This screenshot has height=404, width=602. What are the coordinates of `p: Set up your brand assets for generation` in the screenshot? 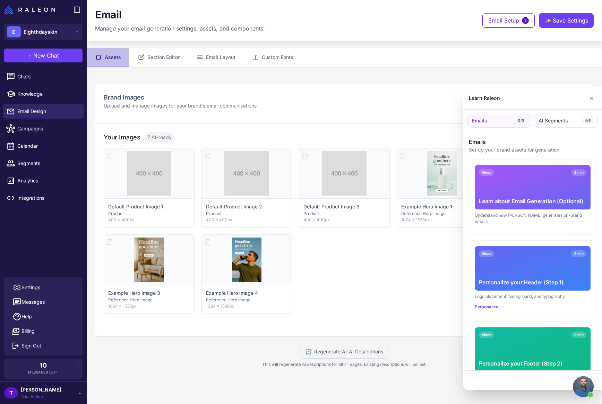 It's located at (533, 150).